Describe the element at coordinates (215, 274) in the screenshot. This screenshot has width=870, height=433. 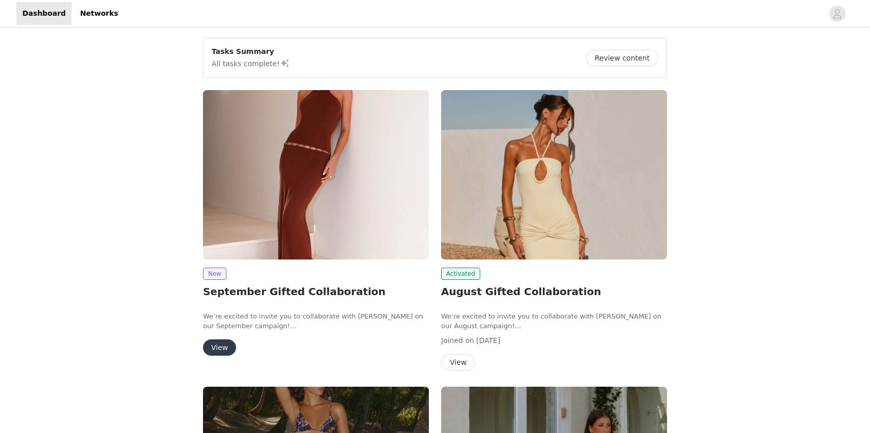
I see `span: New` at that location.